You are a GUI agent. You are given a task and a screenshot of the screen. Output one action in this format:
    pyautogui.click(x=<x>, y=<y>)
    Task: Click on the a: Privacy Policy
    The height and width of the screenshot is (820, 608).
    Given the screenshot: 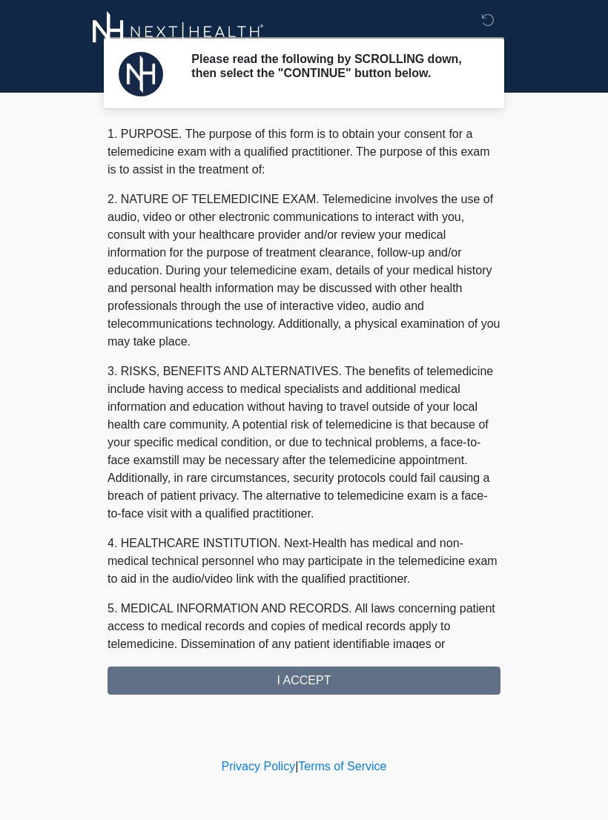 What is the action you would take?
    pyautogui.click(x=259, y=766)
    